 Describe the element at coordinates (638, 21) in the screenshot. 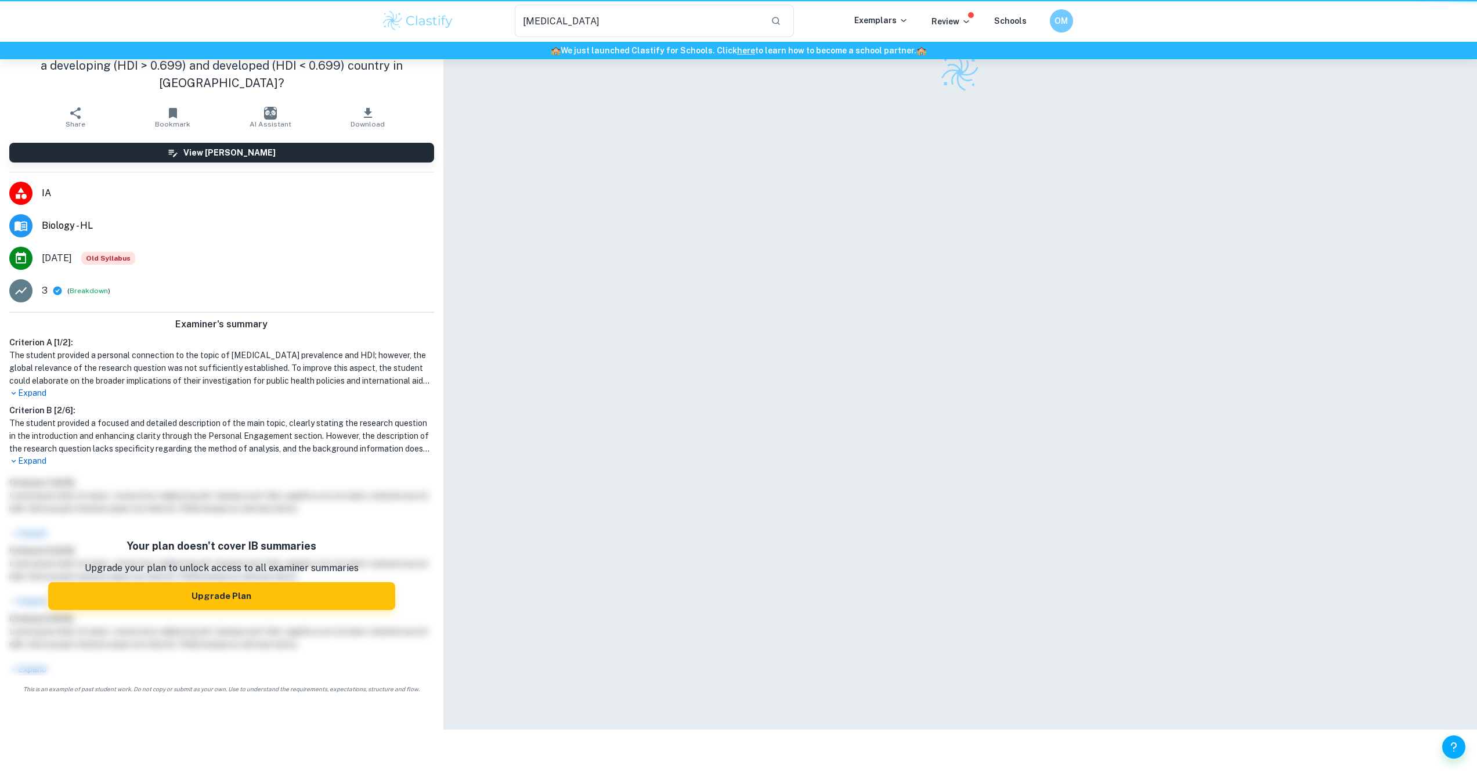

I see `input: Search for any exemplars...` at that location.